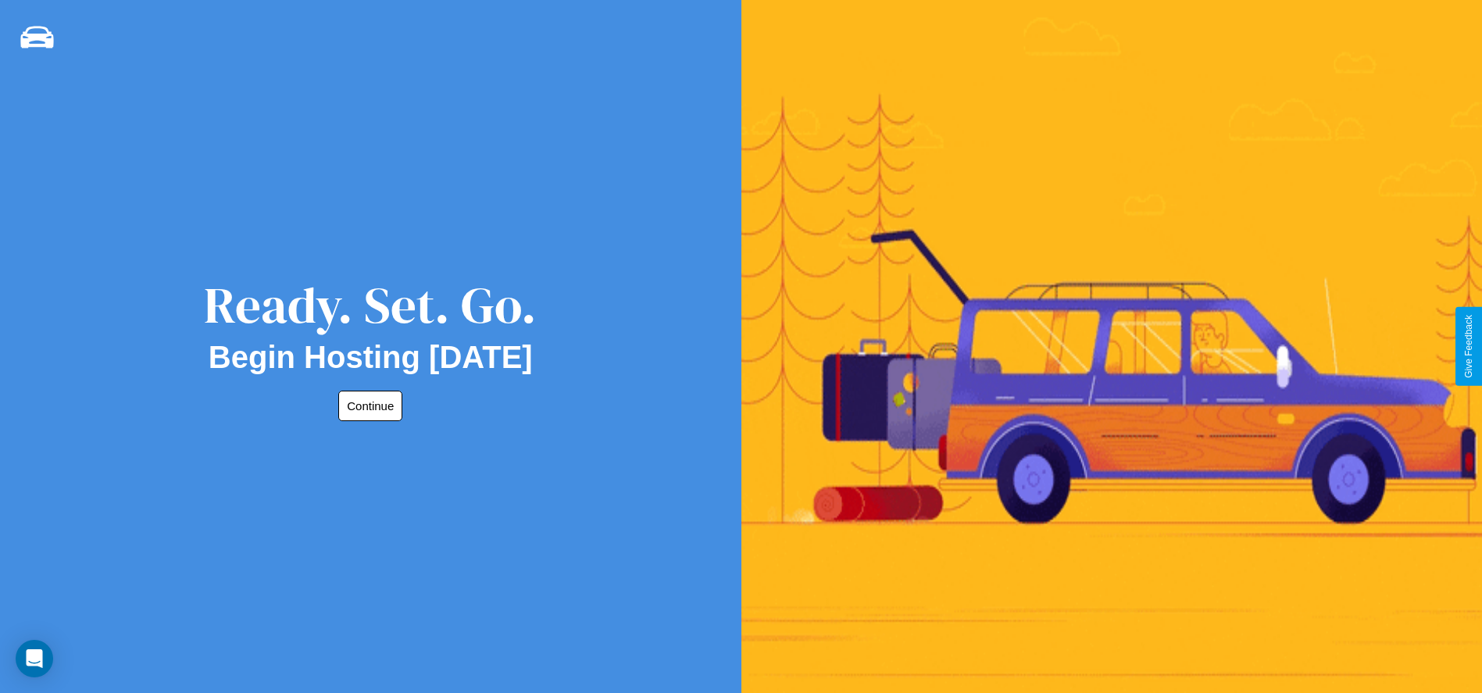 This screenshot has width=1482, height=693. Describe the element at coordinates (1469, 346) in the screenshot. I see `div: Give Feedback` at that location.